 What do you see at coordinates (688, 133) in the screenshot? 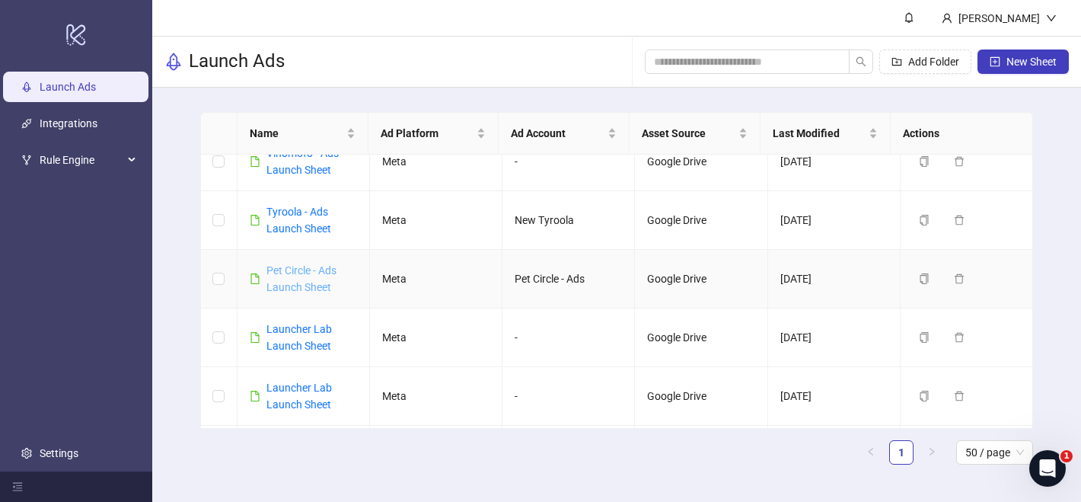
I see `span: Asset Source` at bounding box center [688, 133].